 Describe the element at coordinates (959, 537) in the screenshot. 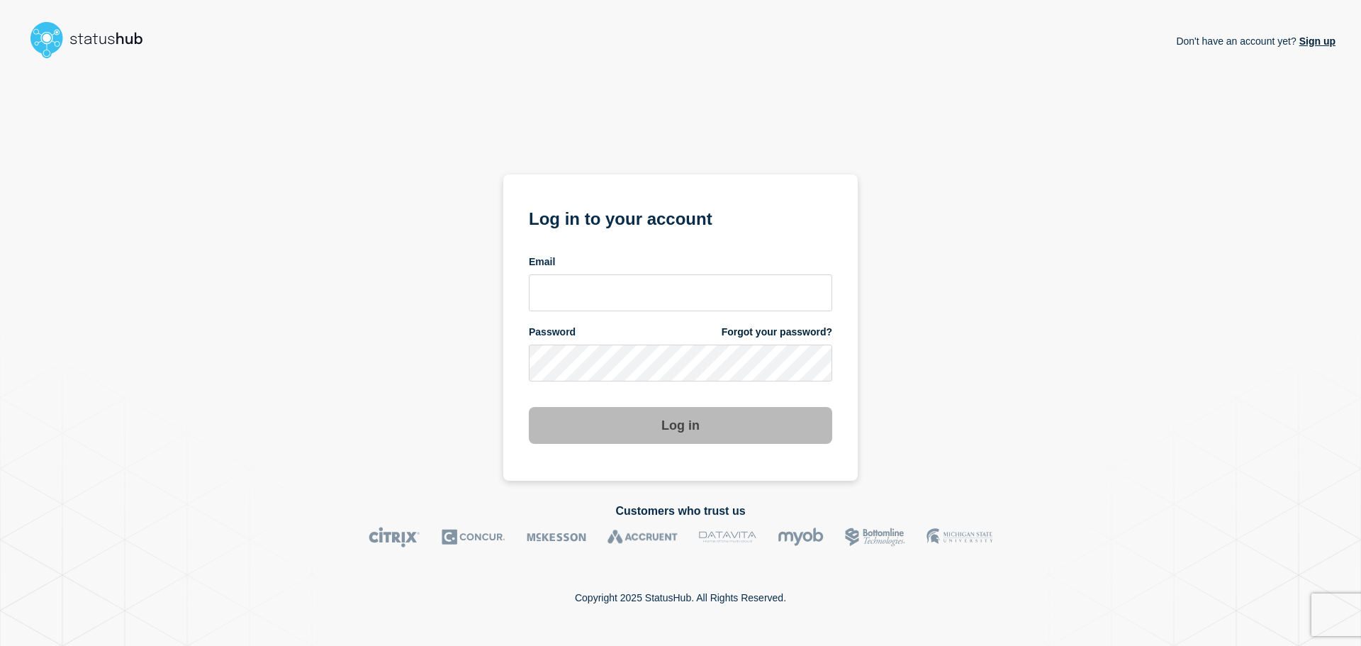

I see `img: MSU logo` at that location.